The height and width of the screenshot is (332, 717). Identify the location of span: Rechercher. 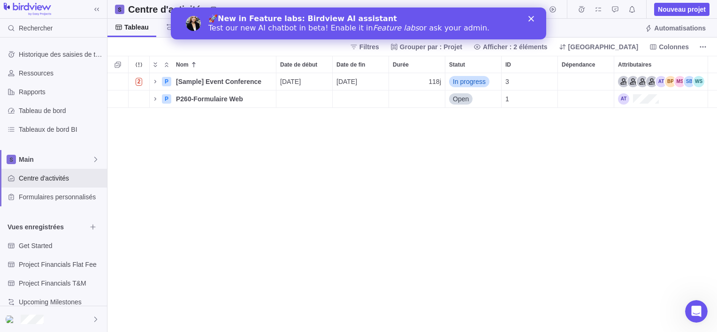
(36, 28).